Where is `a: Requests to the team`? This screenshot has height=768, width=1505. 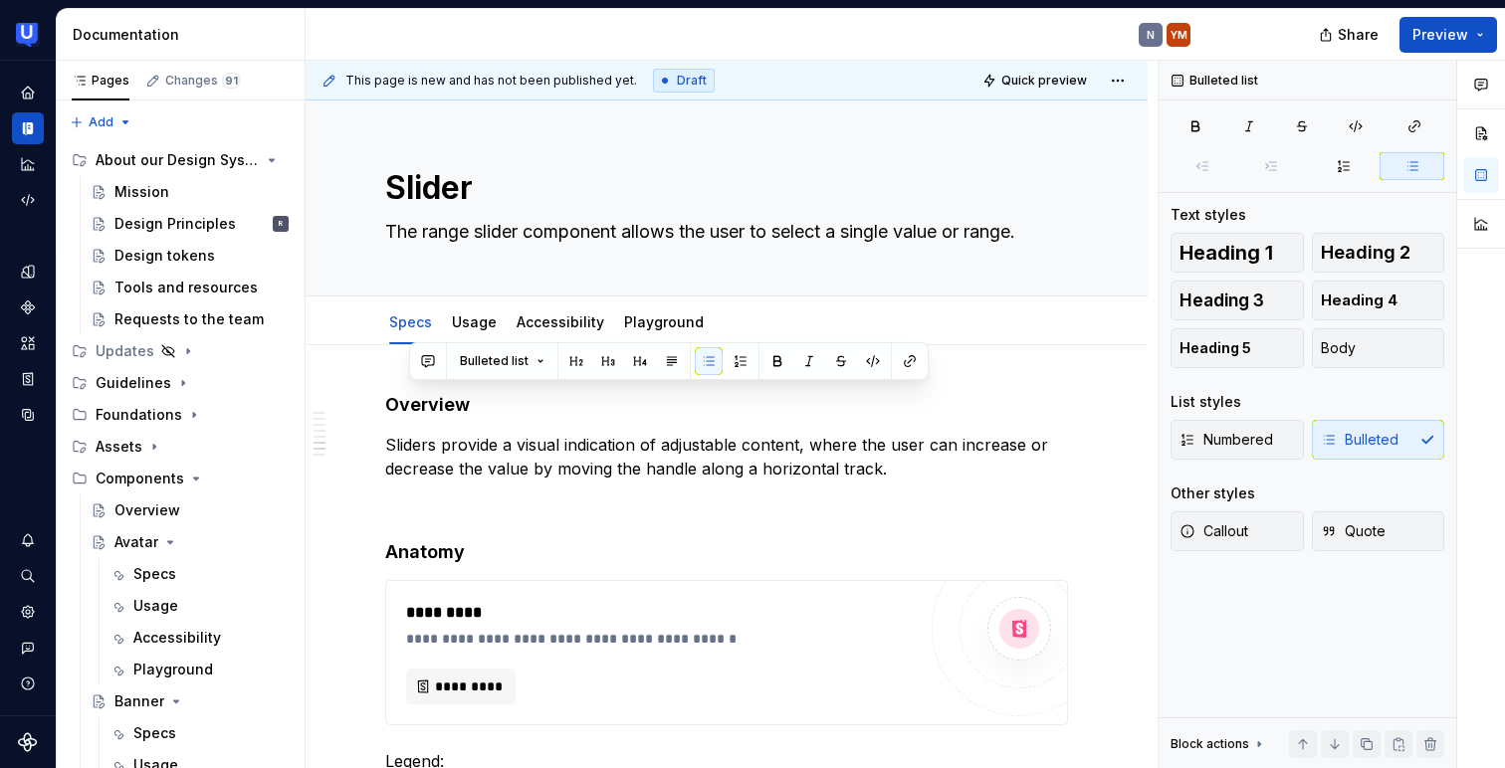
a: Requests to the team is located at coordinates (189, 319).